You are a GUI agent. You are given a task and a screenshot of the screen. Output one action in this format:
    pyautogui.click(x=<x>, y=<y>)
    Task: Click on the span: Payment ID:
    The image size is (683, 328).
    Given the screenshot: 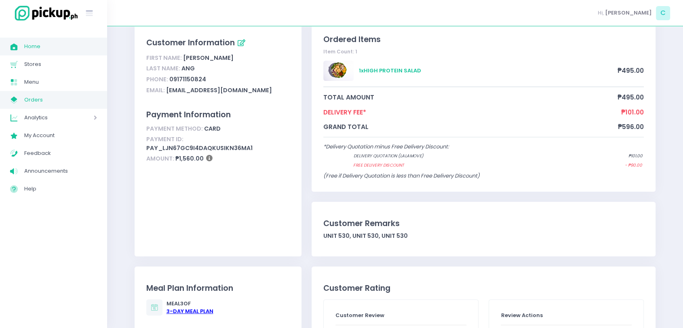 What is the action you would take?
    pyautogui.click(x=165, y=139)
    